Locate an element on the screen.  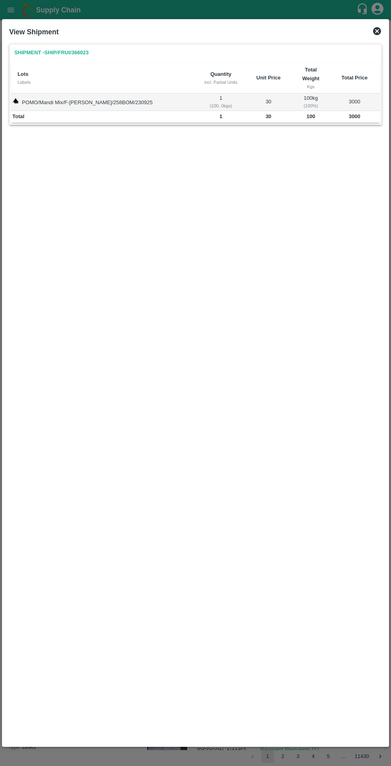
div: Kgs is located at coordinates (311, 87).